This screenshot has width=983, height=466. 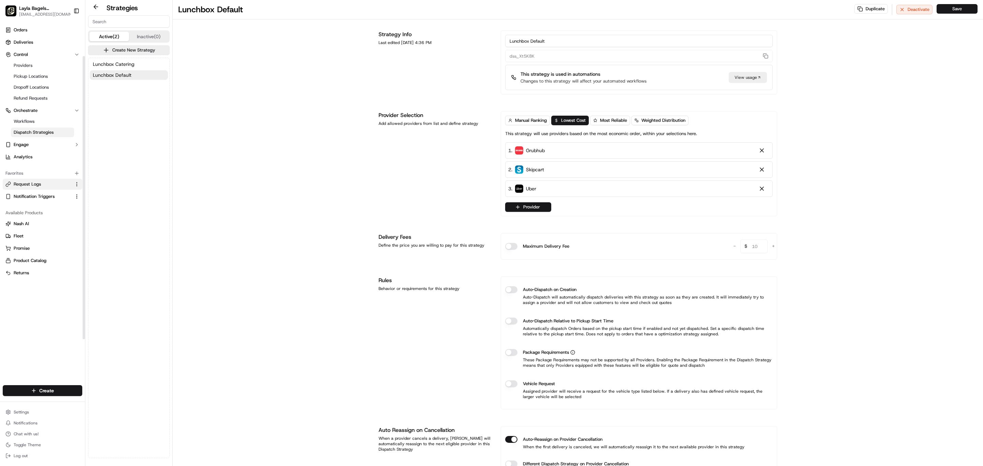 What do you see at coordinates (12, 153) in the screenshot?
I see `img: Brittany Newman` at bounding box center [12, 153].